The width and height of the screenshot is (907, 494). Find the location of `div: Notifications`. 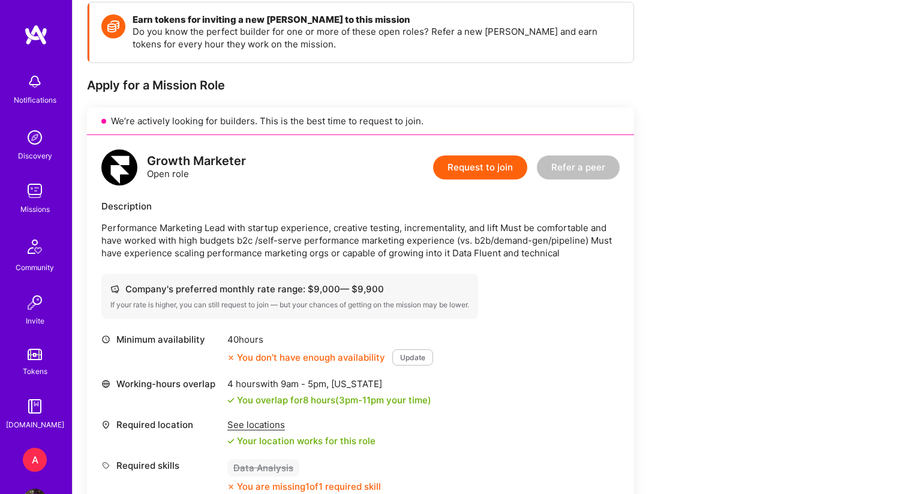

div: Notifications is located at coordinates (35, 100).